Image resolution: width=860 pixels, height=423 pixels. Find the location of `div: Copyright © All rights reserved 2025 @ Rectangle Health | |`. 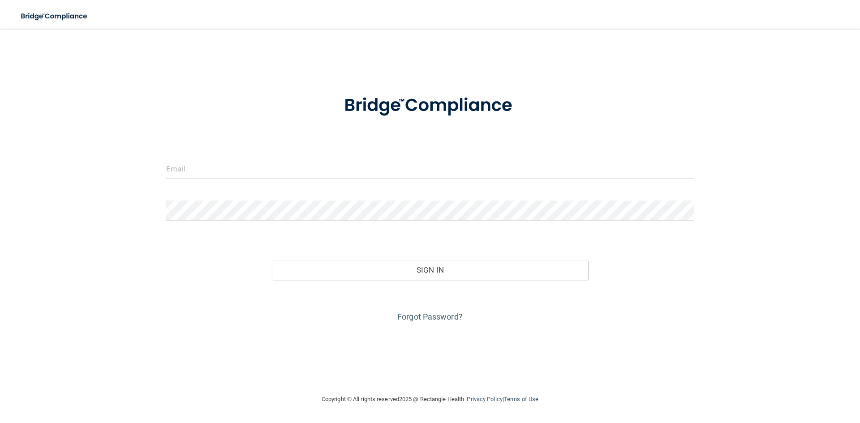

div: Copyright © All rights reserved 2025 @ Rectangle Health | | is located at coordinates (430, 399).